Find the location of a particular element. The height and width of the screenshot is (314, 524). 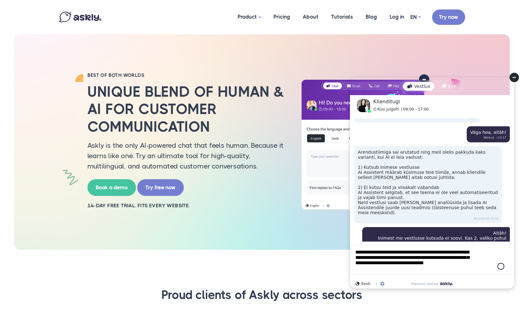

a: Tutorials is located at coordinates (342, 17).